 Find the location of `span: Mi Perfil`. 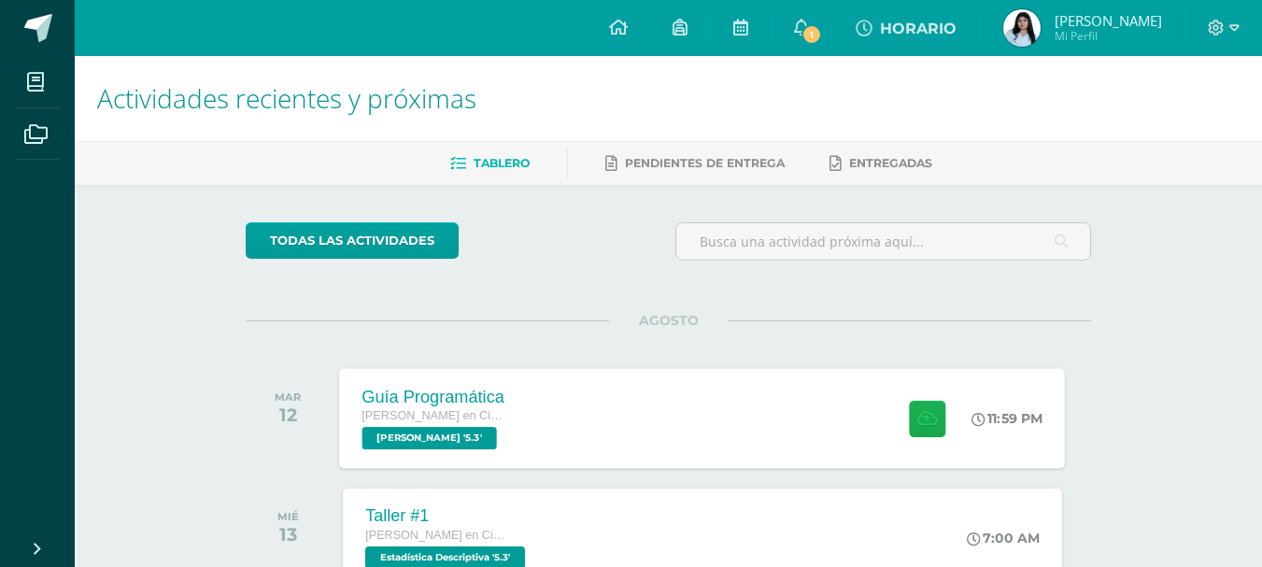

span: Mi Perfil is located at coordinates (1108, 35).